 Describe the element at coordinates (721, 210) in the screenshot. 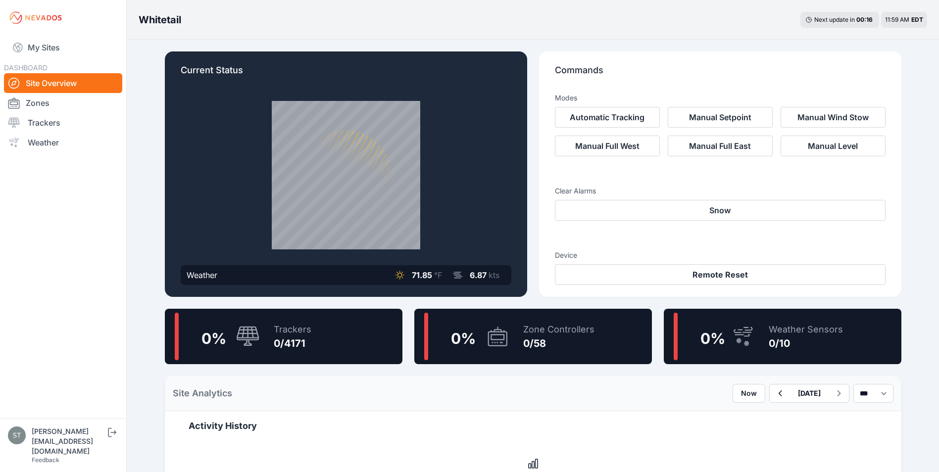

I see `button: Snow` at that location.